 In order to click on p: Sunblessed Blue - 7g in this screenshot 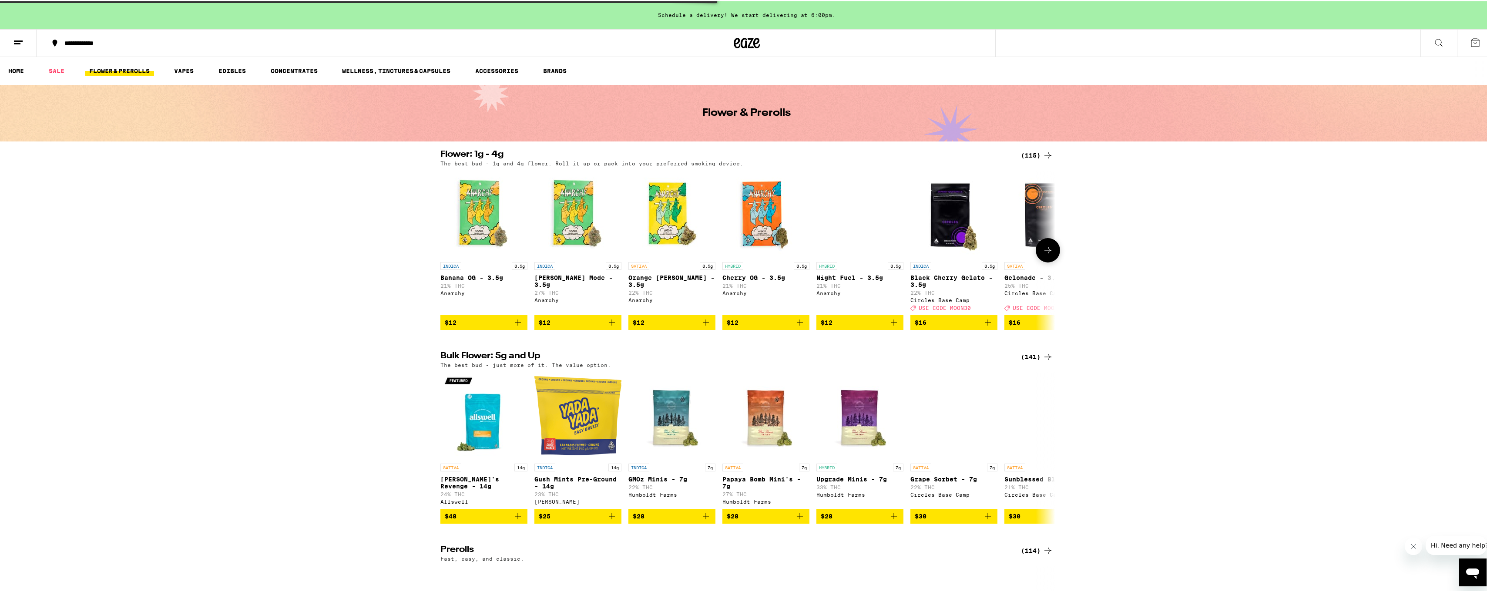, I will do `click(1048, 478)`.